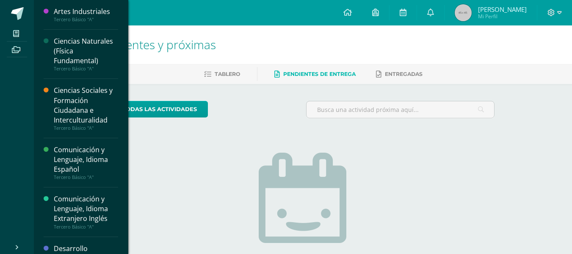 The height and width of the screenshot is (254, 572). Describe the element at coordinates (86, 162) in the screenshot. I see `a: Comunicación y Lenguaje, Idioma EspañolTercero Básico "A"` at that location.